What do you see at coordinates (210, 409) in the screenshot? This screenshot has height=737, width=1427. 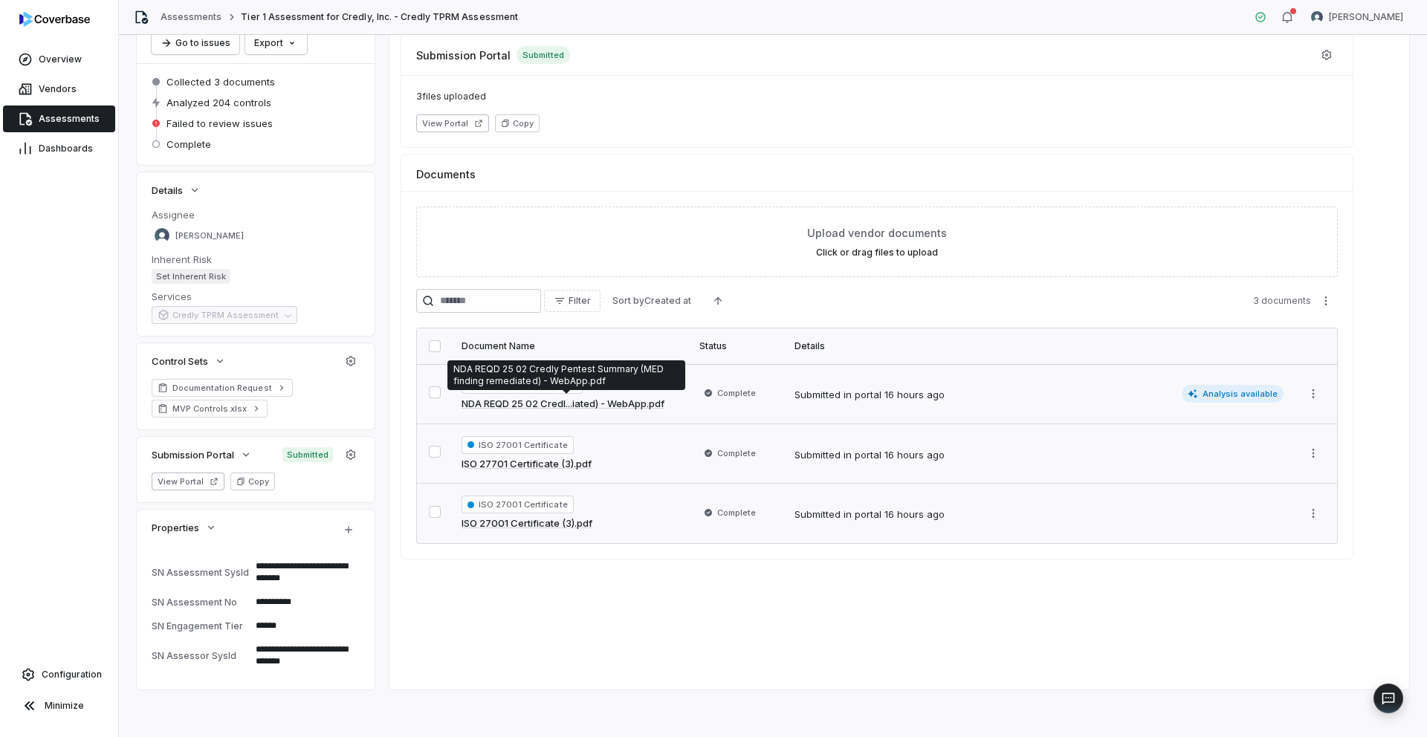 I see `span: MVP Controls.xlsx` at bounding box center [210, 409].